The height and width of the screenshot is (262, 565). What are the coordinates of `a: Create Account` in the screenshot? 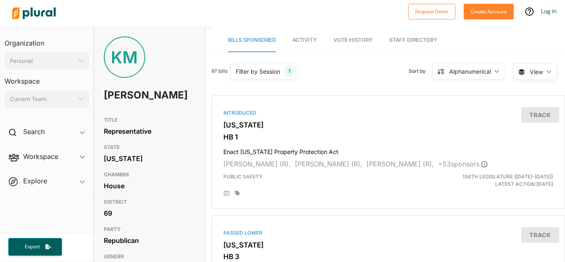 It's located at (488, 11).